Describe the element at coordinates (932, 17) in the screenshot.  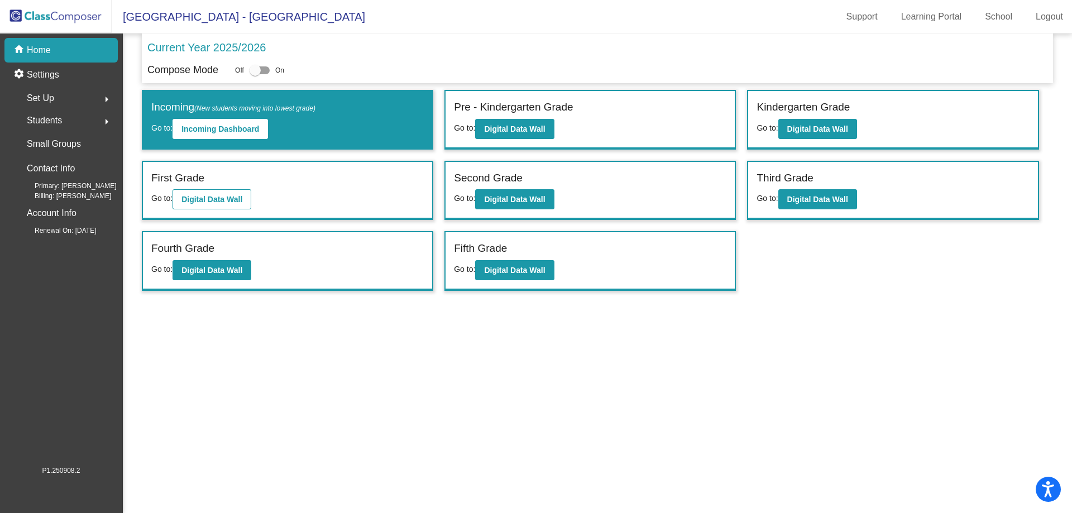
I see `a: Learning Portal` at that location.